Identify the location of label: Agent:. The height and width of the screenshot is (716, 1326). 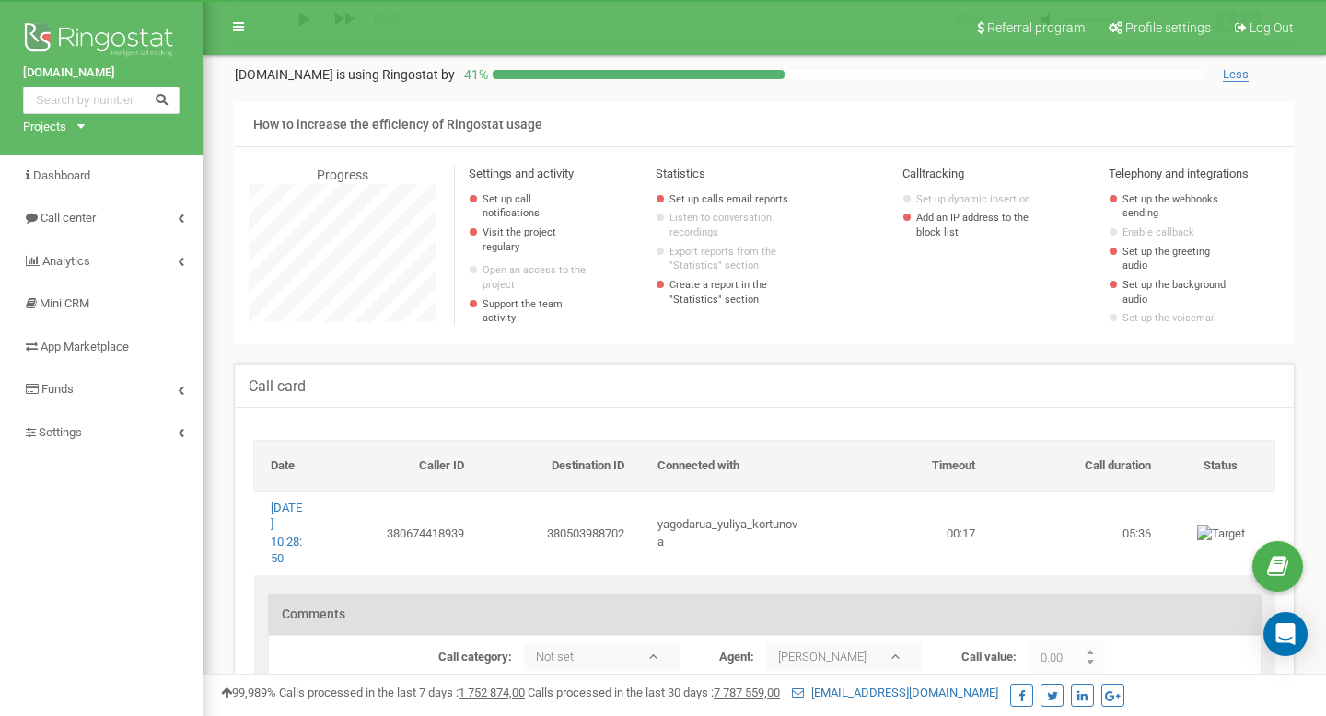
(737, 657).